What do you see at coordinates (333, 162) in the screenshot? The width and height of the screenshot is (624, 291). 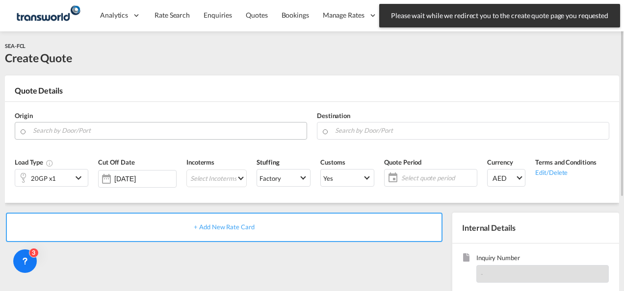 I see `span: Customs` at bounding box center [333, 162].